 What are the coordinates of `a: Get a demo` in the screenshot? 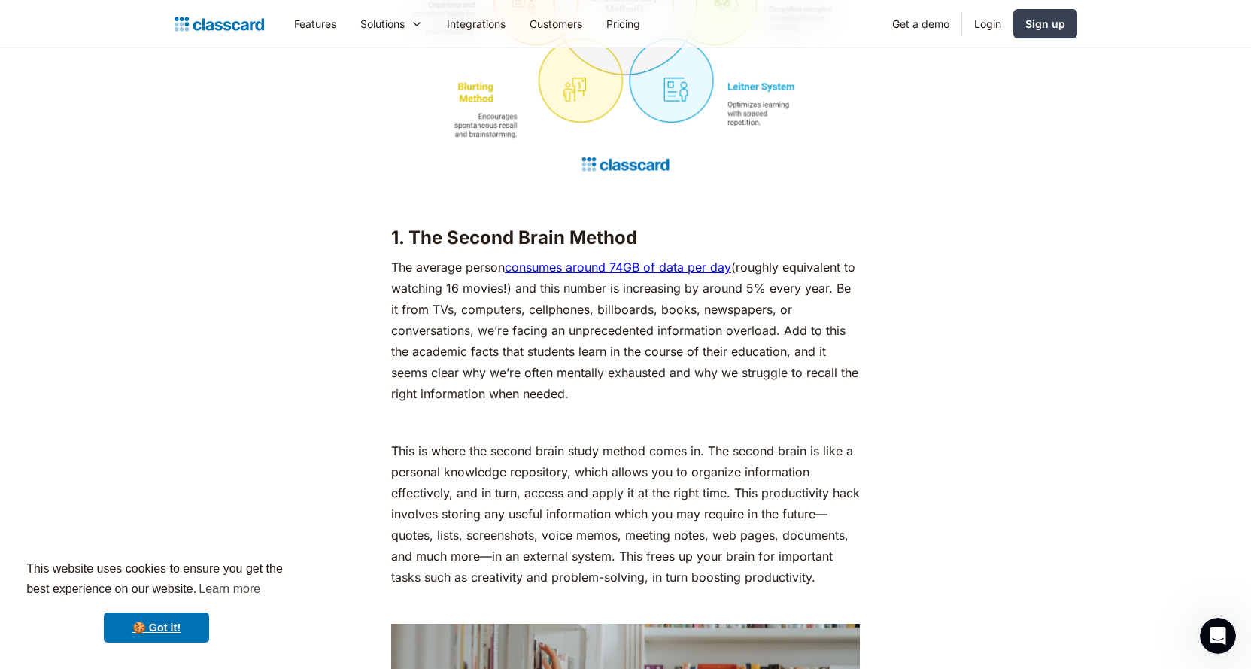 It's located at (920, 23).